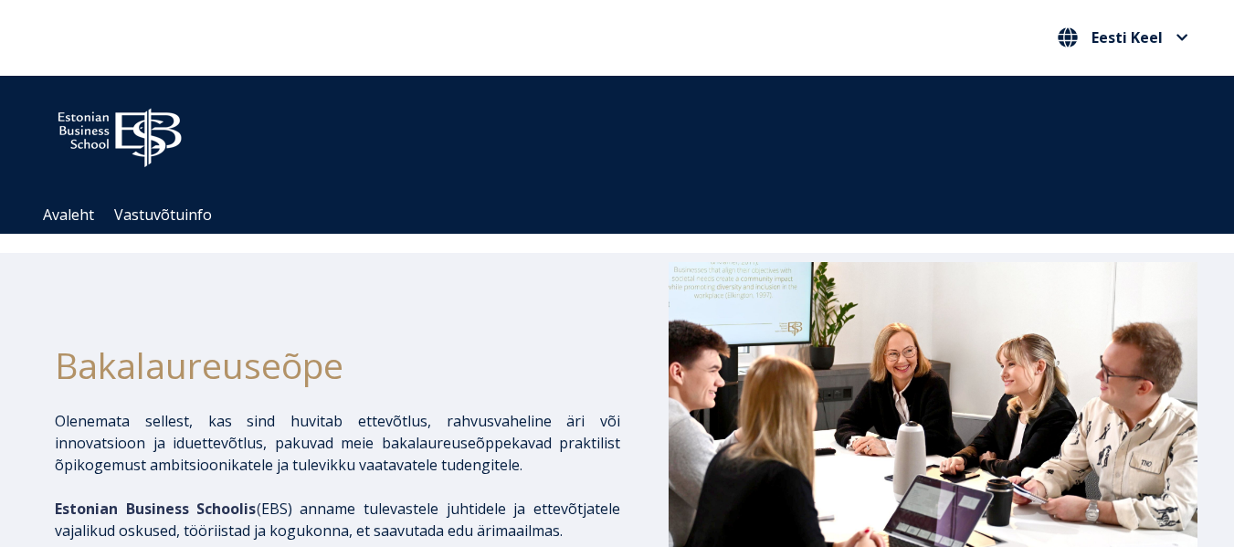 The width and height of the screenshot is (1234, 547). Describe the element at coordinates (1127, 37) in the screenshot. I see `span: Eesti Keel` at that location.